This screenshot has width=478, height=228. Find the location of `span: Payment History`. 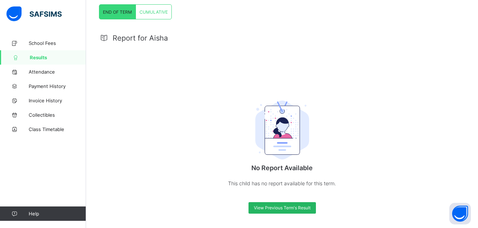

span: Payment History is located at coordinates (57, 86).